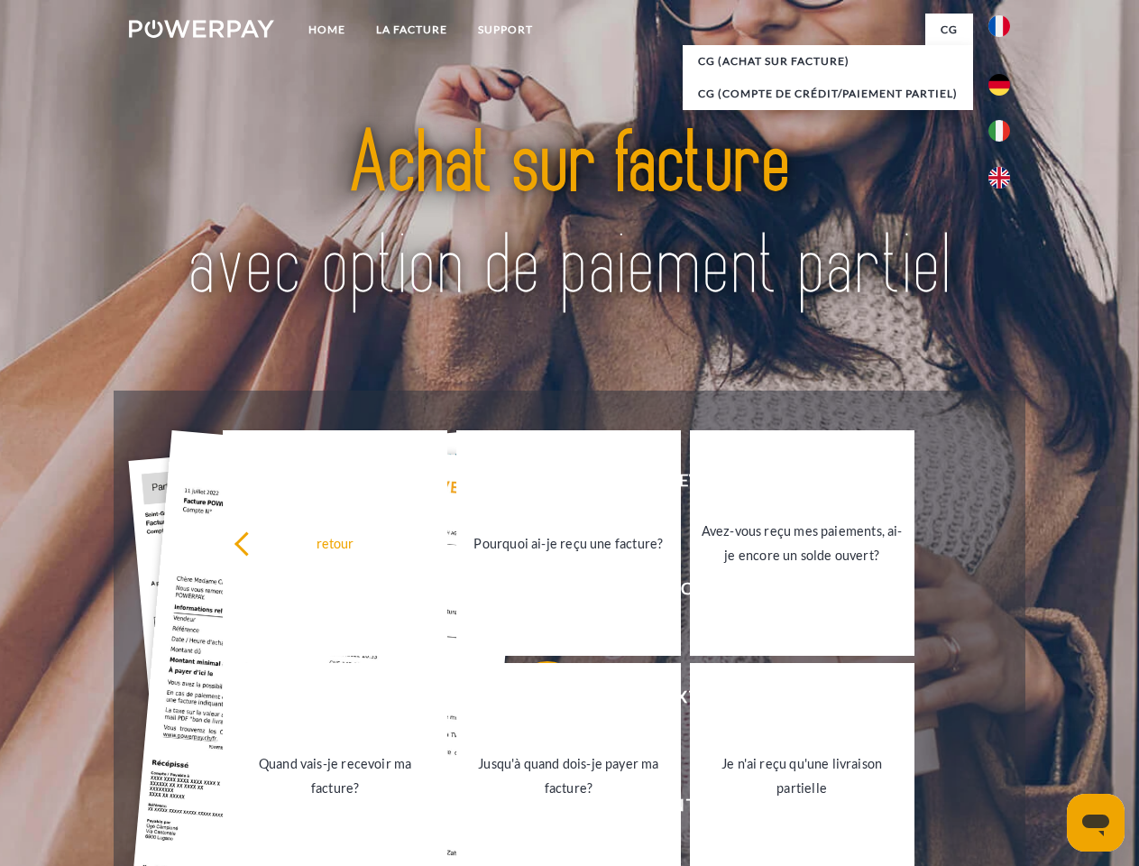  What do you see at coordinates (828, 61) in the screenshot?
I see `a: CG (achat sur facture)` at bounding box center [828, 61].